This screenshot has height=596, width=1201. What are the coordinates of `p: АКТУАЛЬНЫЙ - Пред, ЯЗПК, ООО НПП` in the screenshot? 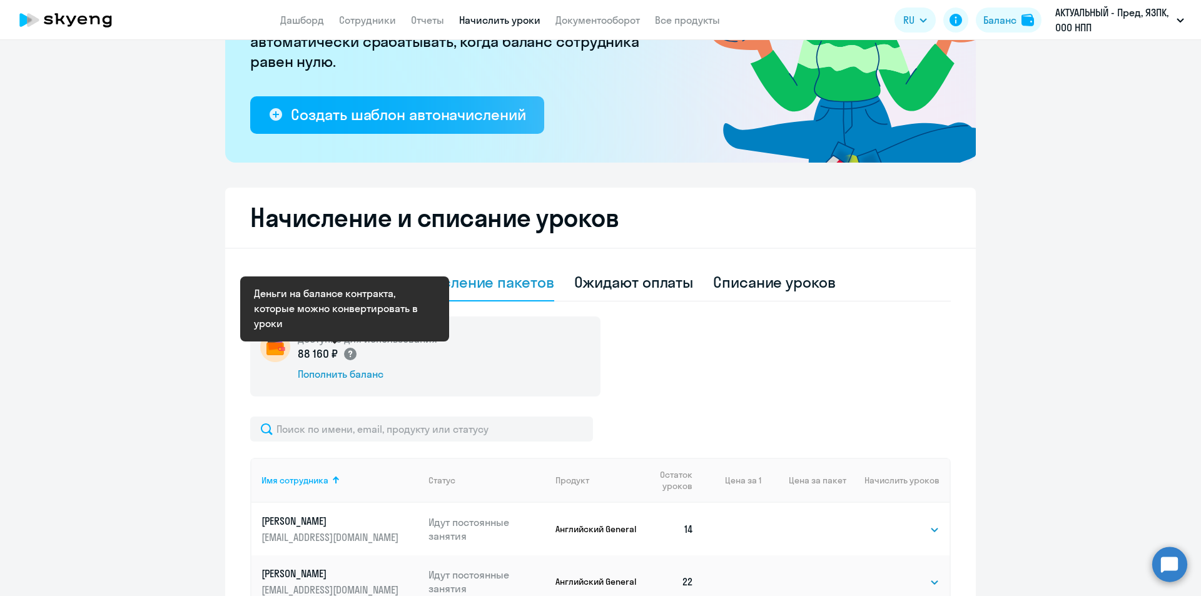 It's located at (1113, 20).